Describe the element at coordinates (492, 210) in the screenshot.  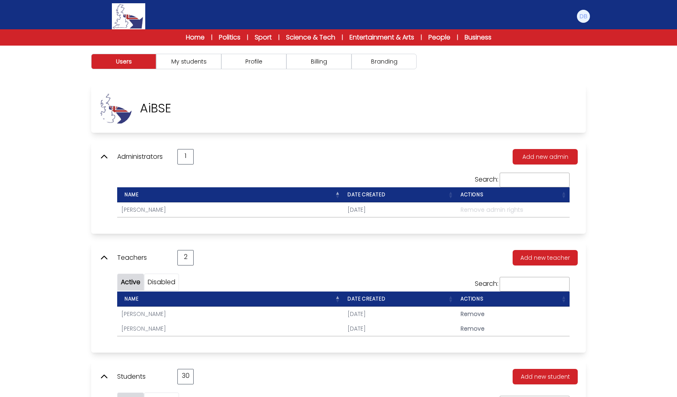
I see `span: Remove admin rights` at that location.